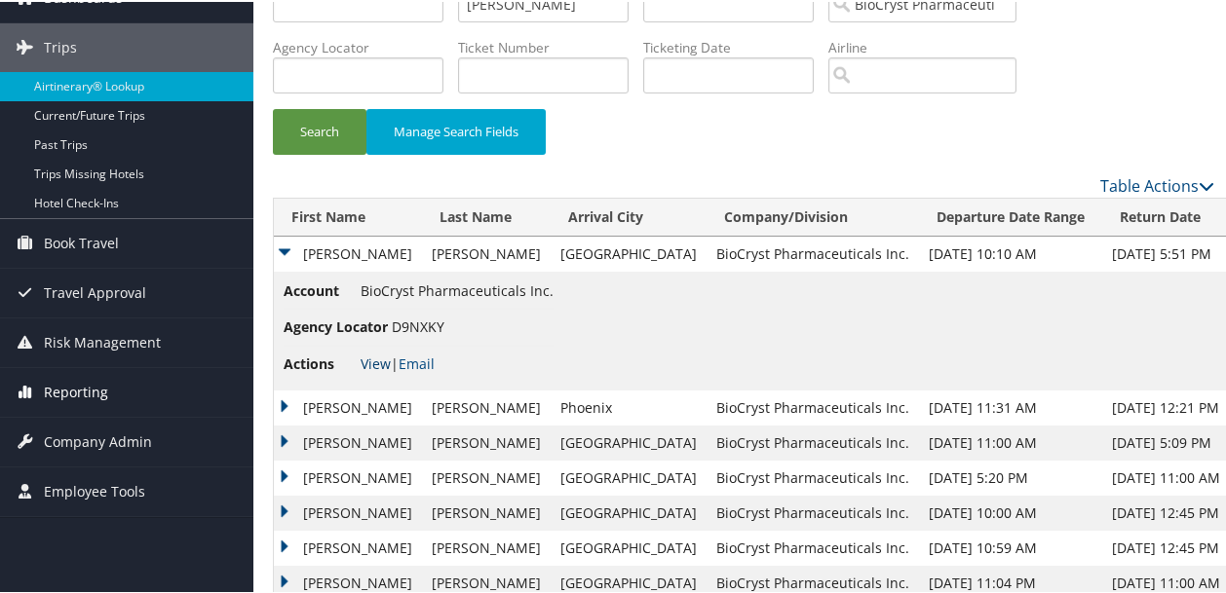 The width and height of the screenshot is (1226, 593). I want to click on a: View, so click(375, 362).